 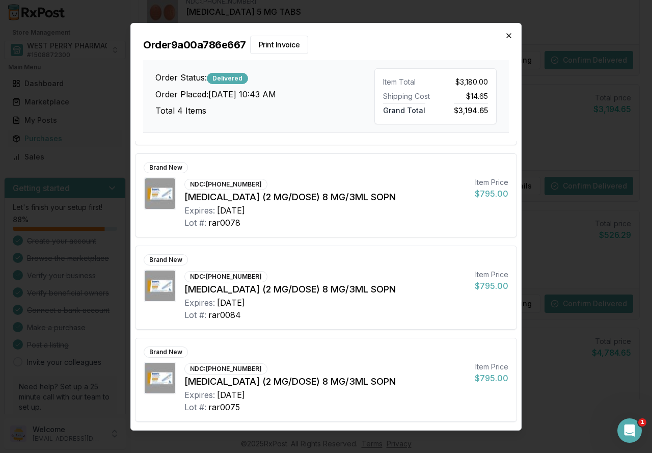 What do you see at coordinates (227, 78) in the screenshot?
I see `div: Delivered` at bounding box center [227, 78].